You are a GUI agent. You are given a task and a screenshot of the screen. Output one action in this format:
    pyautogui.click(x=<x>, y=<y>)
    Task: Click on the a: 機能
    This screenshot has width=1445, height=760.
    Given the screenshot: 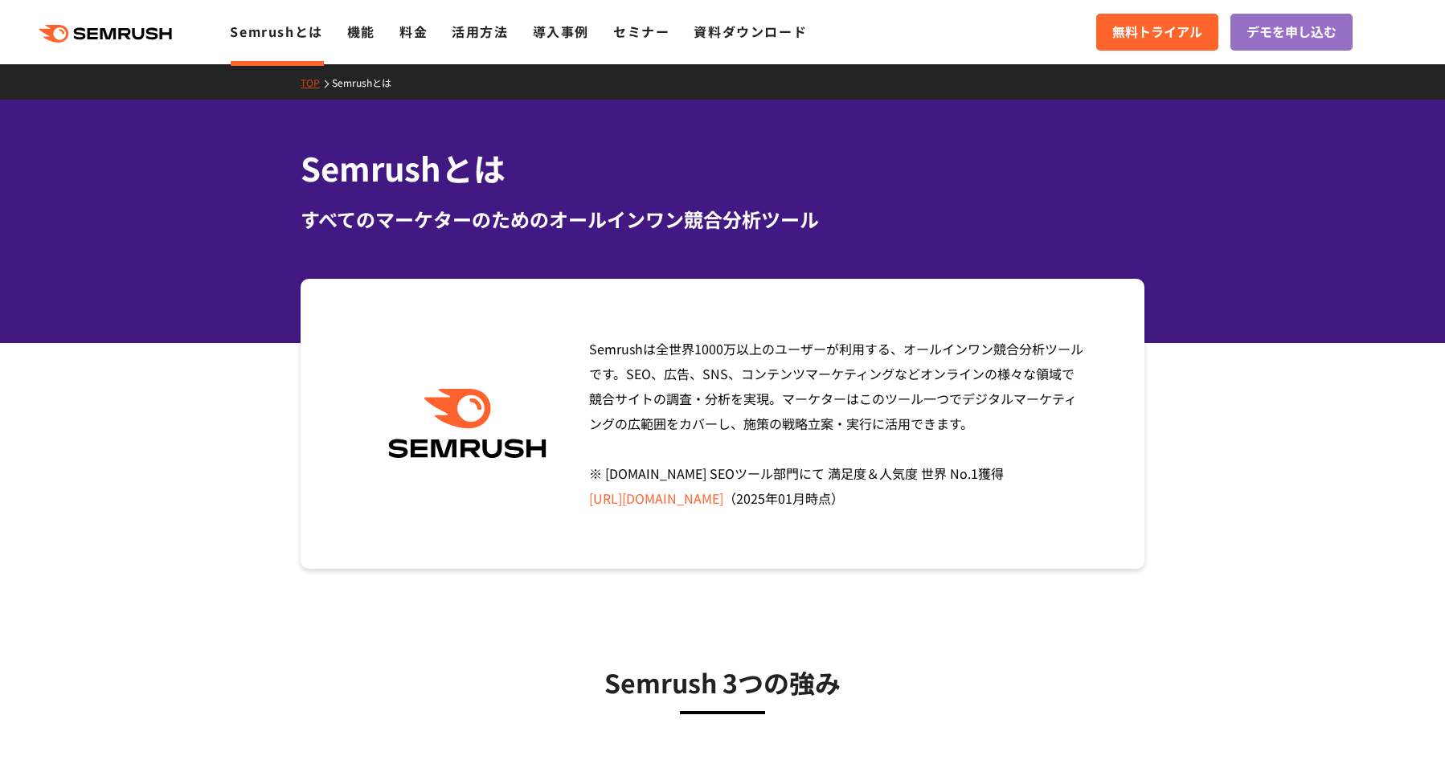 What is the action you would take?
    pyautogui.click(x=361, y=31)
    